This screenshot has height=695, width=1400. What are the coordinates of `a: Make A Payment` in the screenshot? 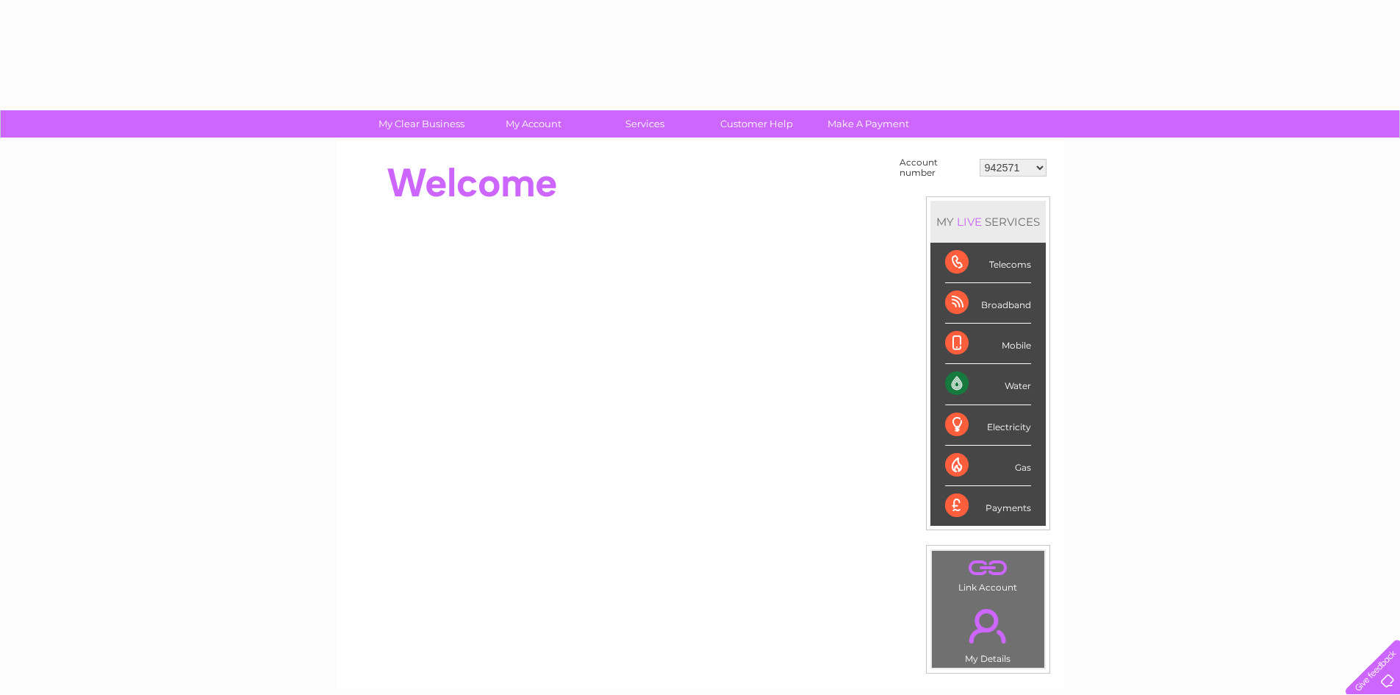 It's located at (868, 124).